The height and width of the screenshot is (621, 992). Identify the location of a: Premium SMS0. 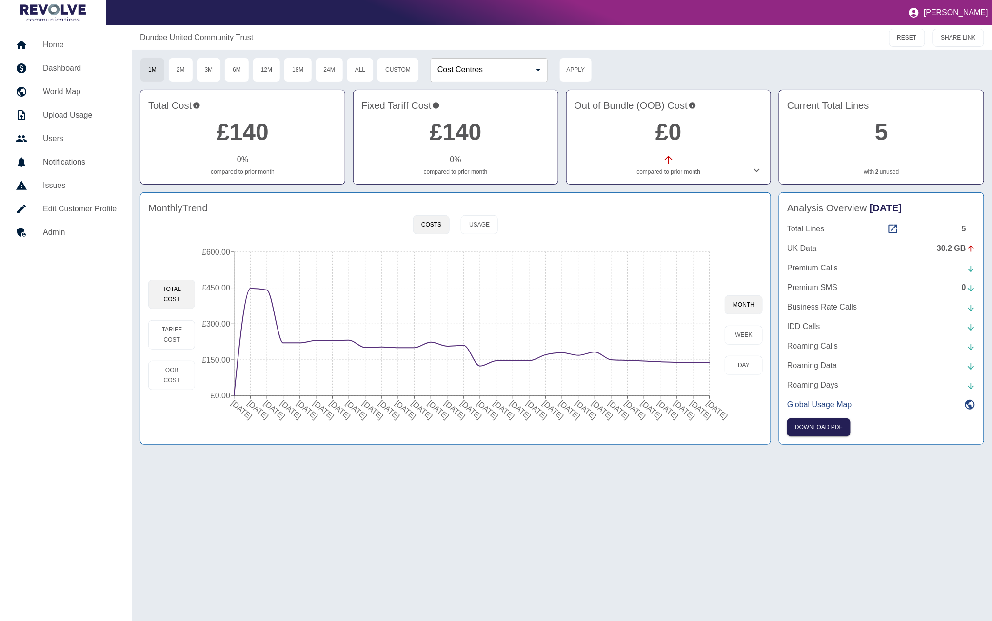
(882, 287).